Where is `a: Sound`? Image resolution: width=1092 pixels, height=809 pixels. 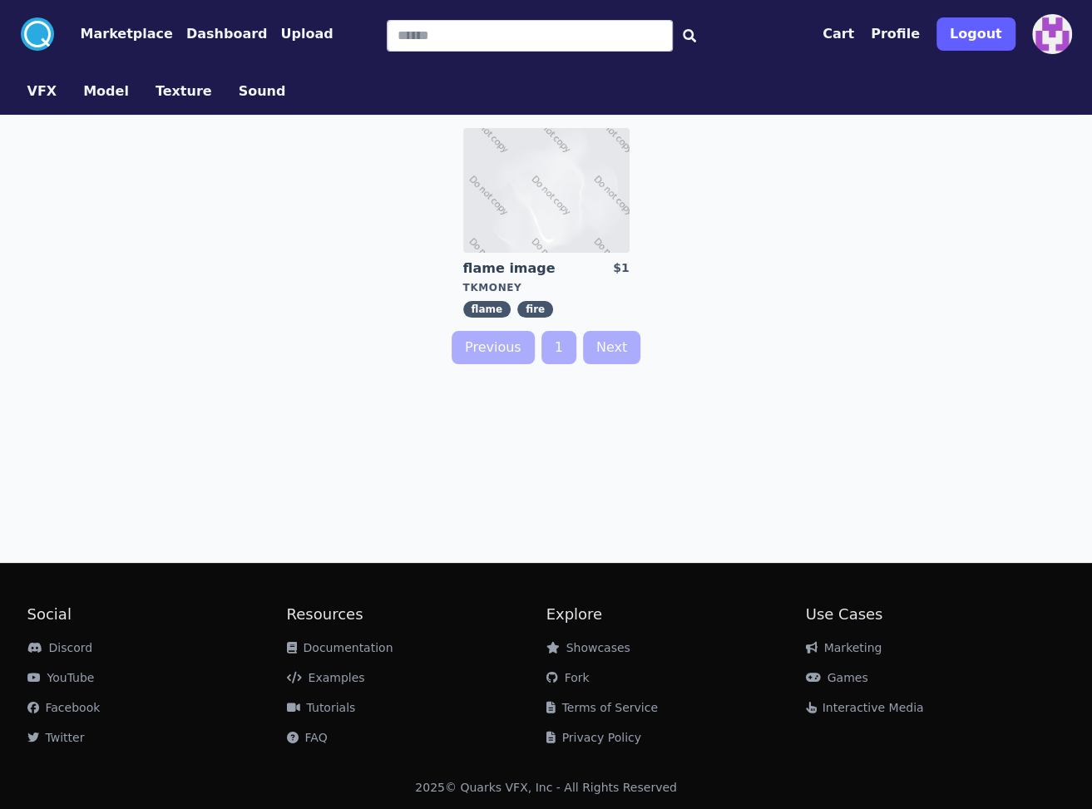
a: Sound is located at coordinates (262, 91).